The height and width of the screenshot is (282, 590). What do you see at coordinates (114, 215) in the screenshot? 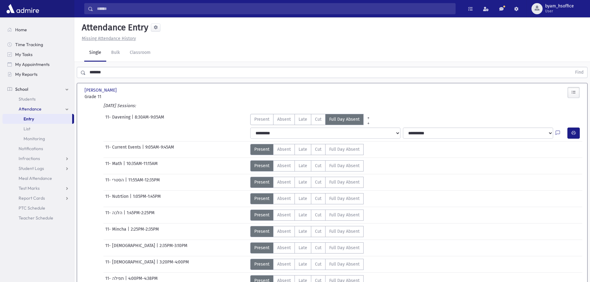
I see `span: 11- הלכה` at bounding box center [114, 215].